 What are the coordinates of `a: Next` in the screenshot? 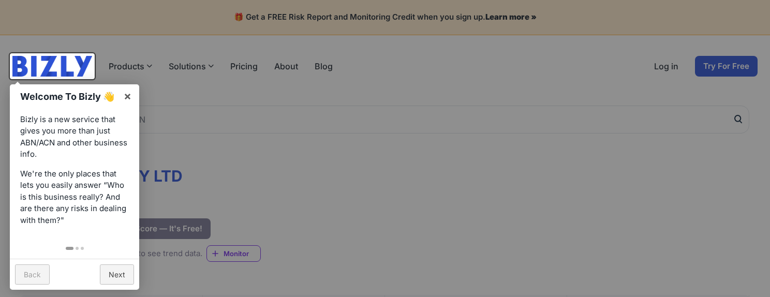 It's located at (117, 274).